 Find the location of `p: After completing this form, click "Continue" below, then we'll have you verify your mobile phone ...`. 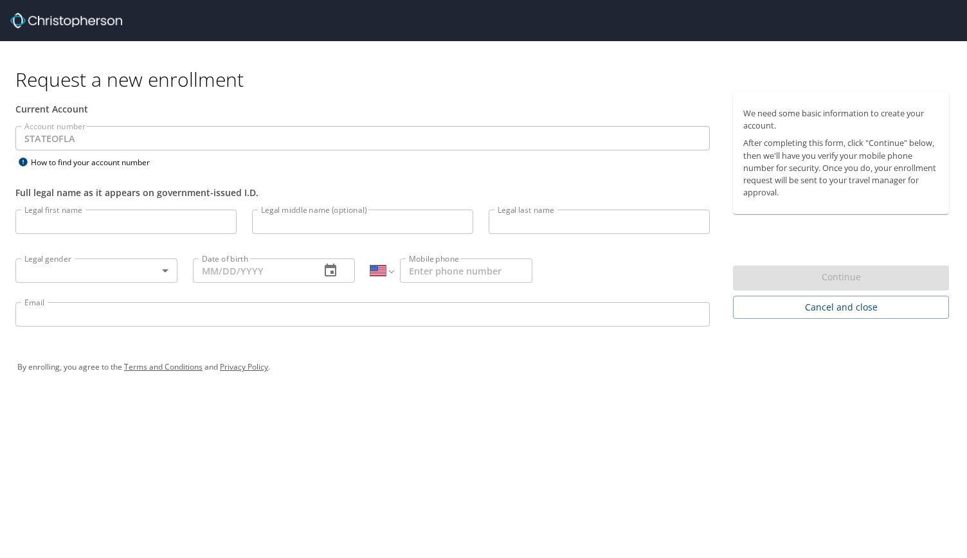

p: After completing this form, click "Continue" below, then we'll have you verify your mobile phone ... is located at coordinates (841, 168).